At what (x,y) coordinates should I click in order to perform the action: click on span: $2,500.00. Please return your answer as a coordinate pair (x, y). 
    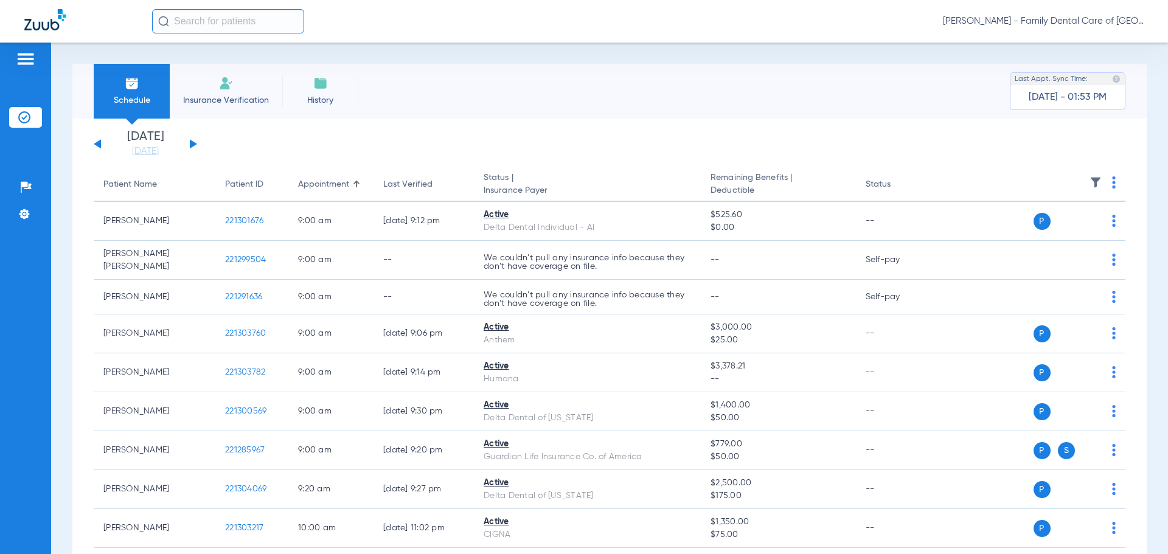
    Looking at the image, I should click on (778, 483).